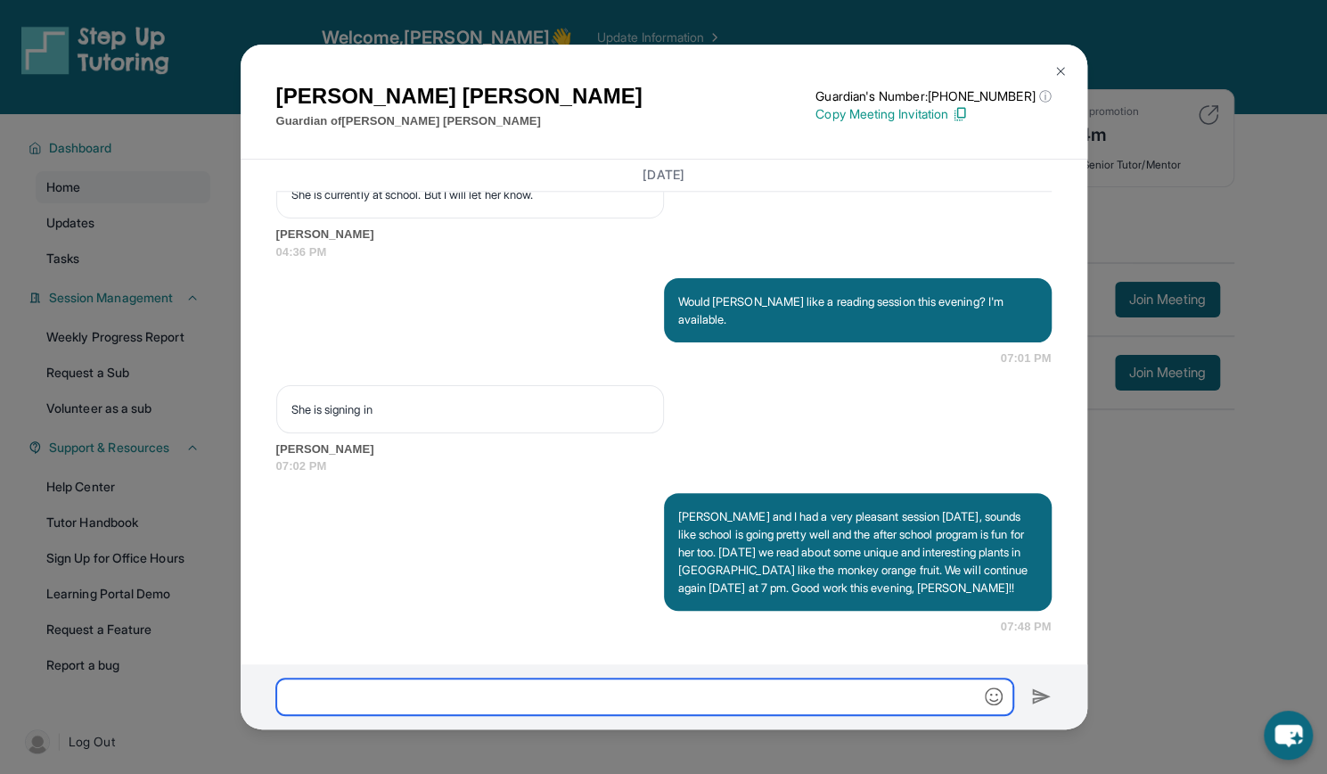  Describe the element at coordinates (664, 466) in the screenshot. I see `span: 07:02 PM` at that location.